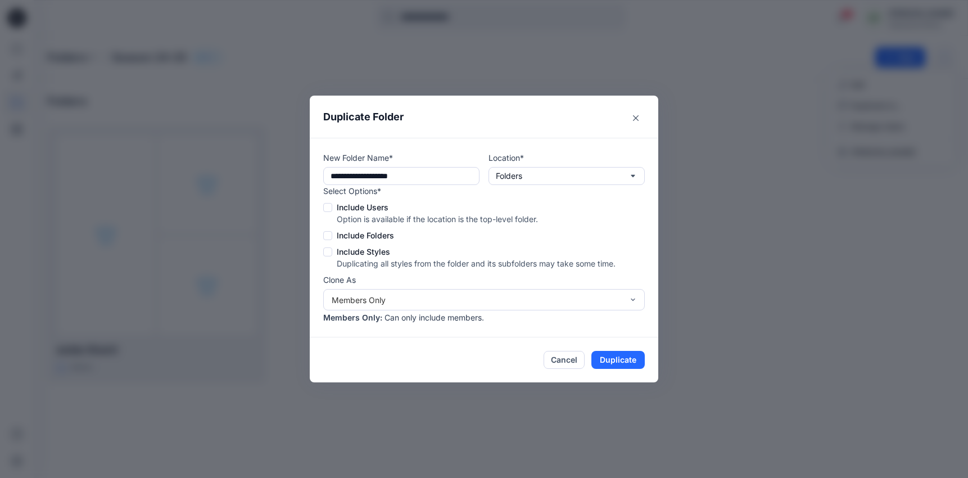  I want to click on p: Can only include members., so click(434, 317).